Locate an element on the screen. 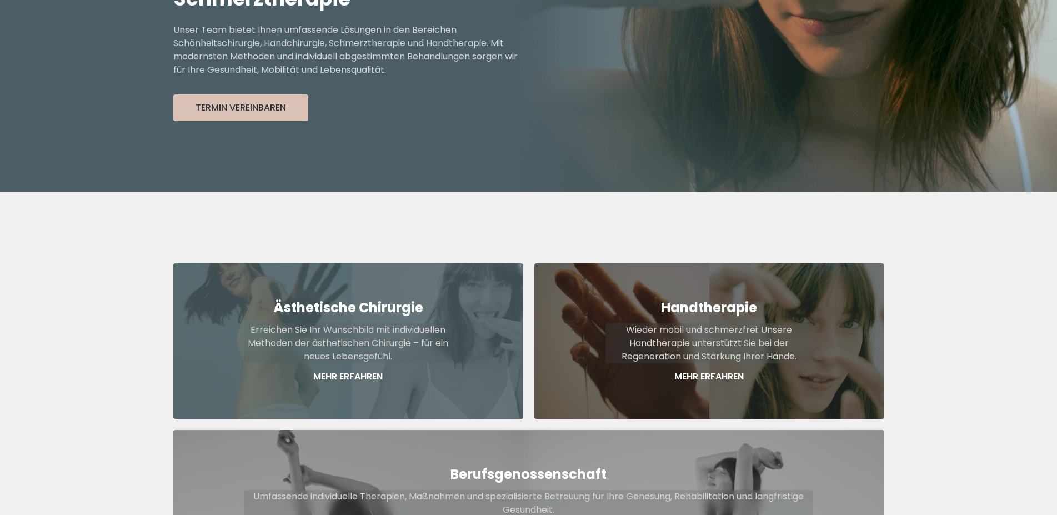  strong: Ästhetische Chirurgie is located at coordinates (348, 307).